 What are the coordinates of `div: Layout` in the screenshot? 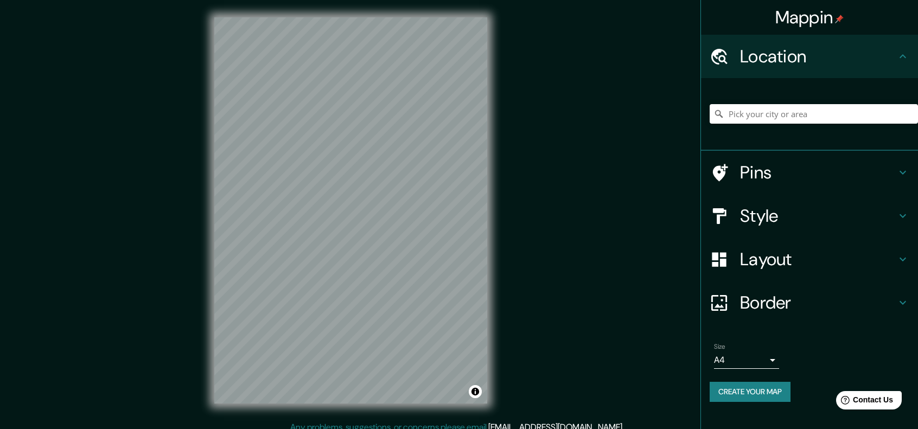 It's located at (809, 259).